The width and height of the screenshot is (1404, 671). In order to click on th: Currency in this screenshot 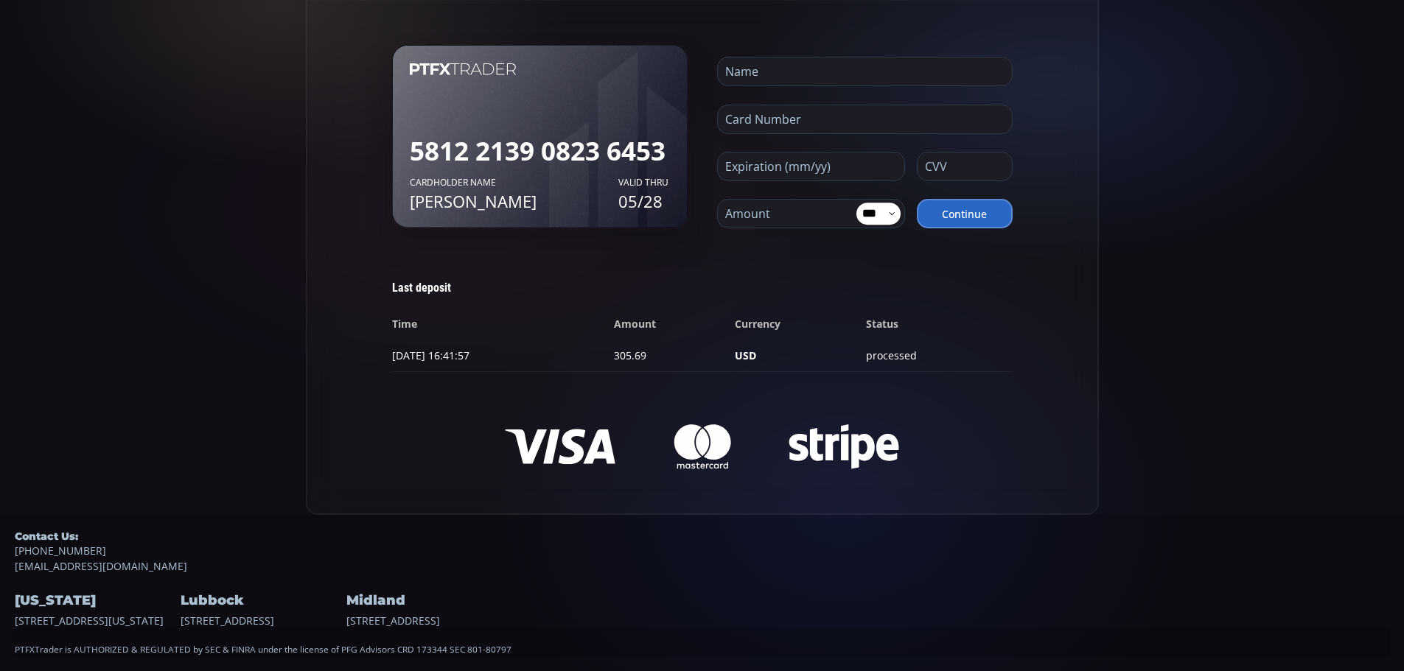, I will do `click(800, 323)`.